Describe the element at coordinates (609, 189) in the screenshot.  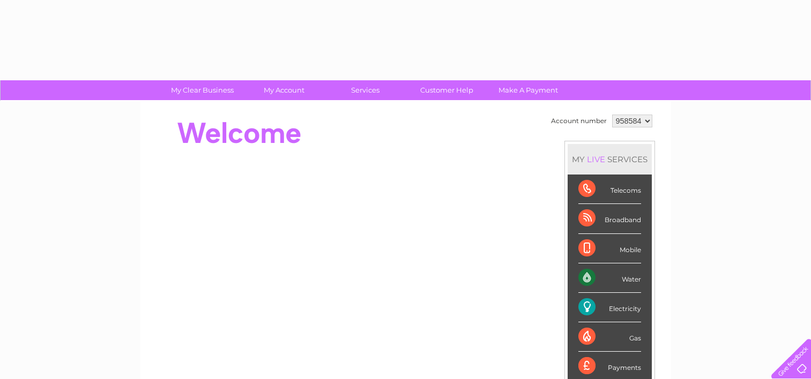
I see `div: Telecoms` at that location.